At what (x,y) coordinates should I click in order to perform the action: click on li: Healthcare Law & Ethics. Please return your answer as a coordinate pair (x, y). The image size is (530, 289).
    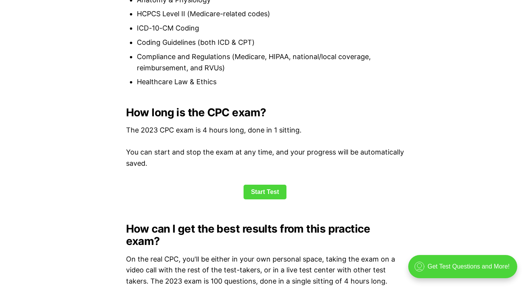
    Looking at the image, I should click on (271, 82).